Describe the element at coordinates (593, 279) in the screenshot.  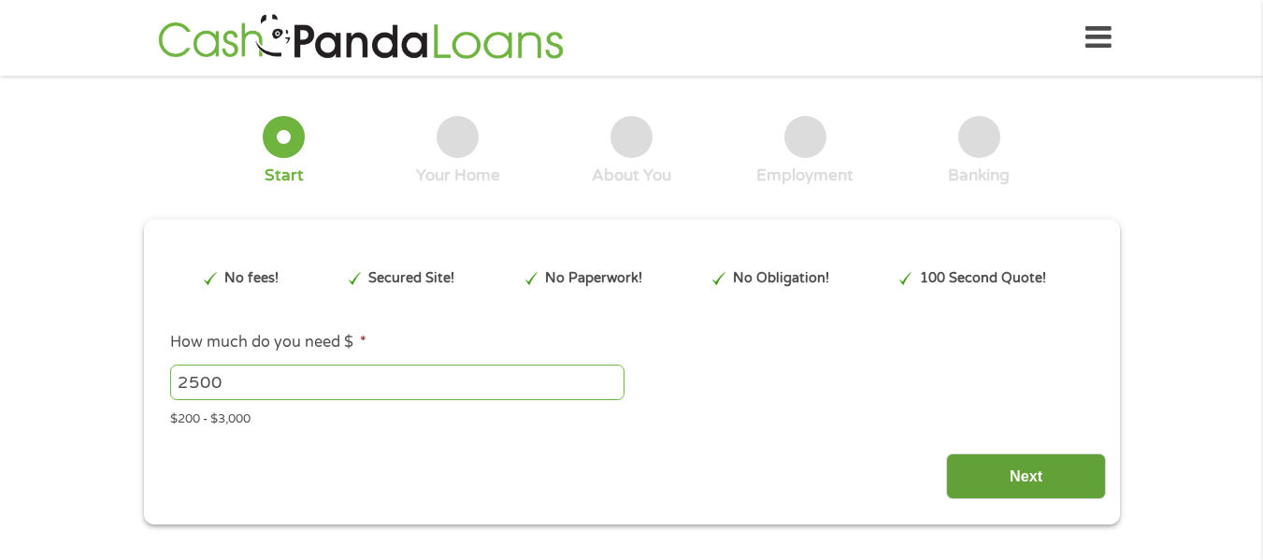
I see `p: No Paperwork!` at that location.